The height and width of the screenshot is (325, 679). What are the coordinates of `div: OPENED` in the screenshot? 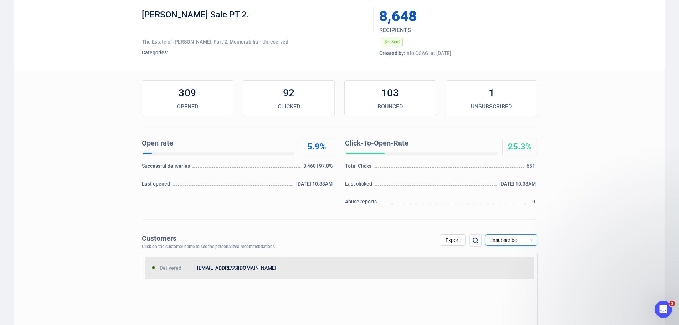 It's located at (188, 107).